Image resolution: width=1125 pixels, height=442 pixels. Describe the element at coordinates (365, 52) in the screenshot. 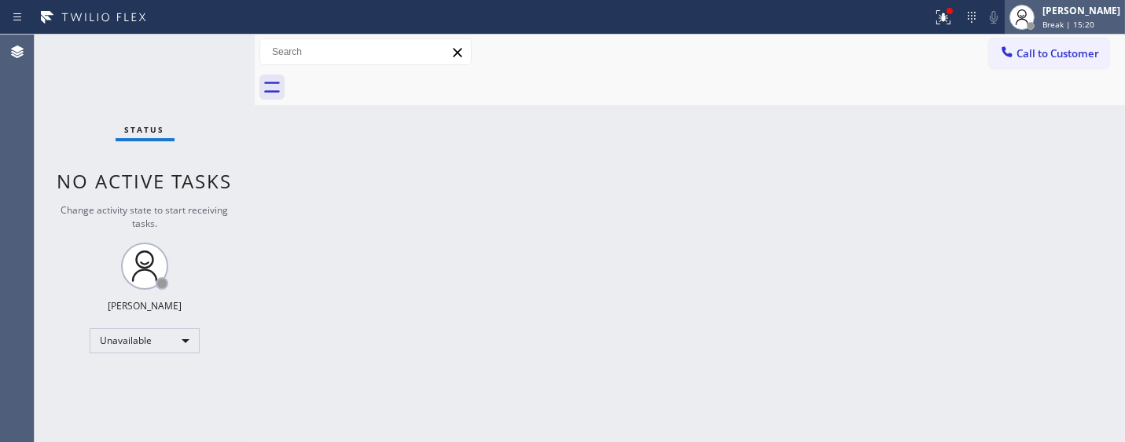

I see `input: Search` at that location.